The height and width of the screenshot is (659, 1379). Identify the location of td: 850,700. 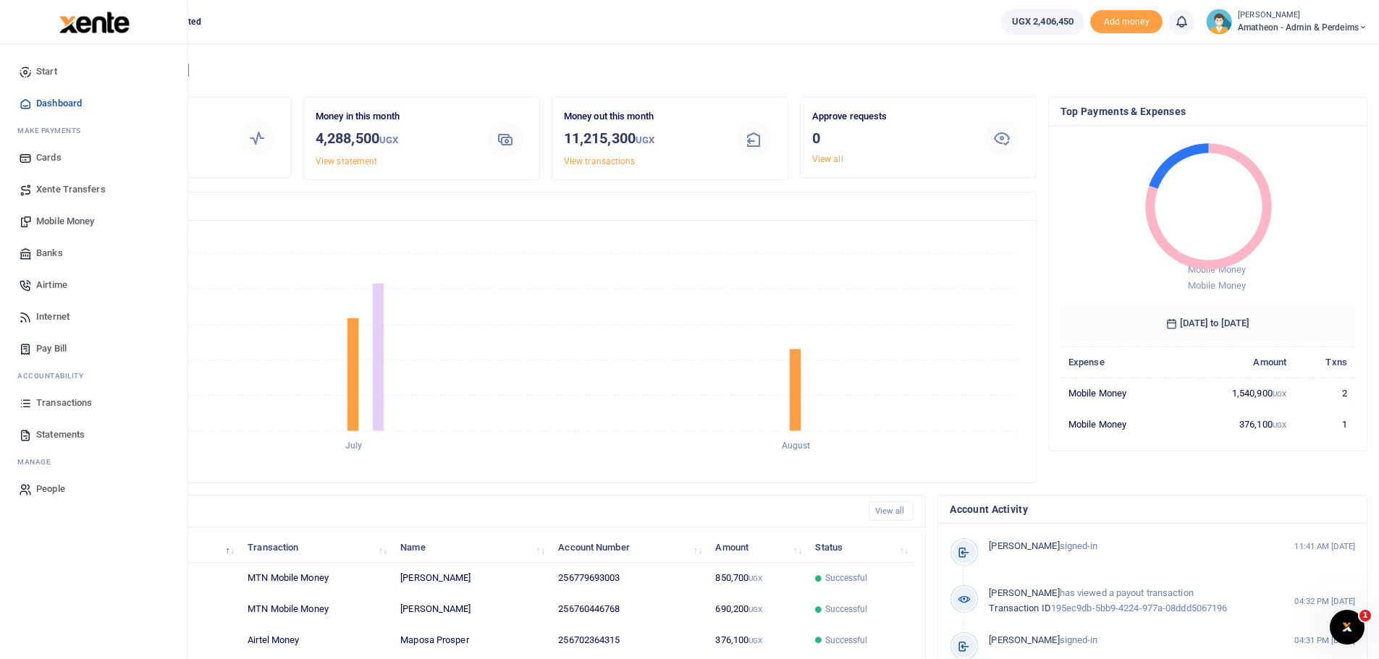
(757, 578).